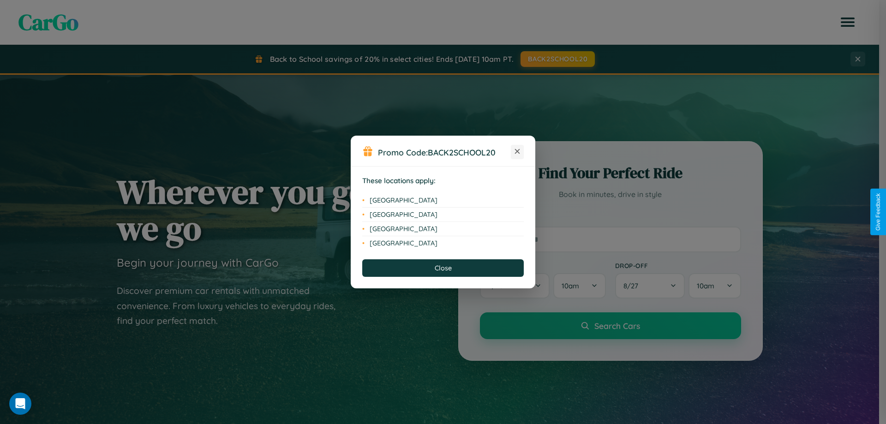 The width and height of the screenshot is (886, 424). Describe the element at coordinates (20, 404) in the screenshot. I see `div: Open Intercom Messenger` at that location.